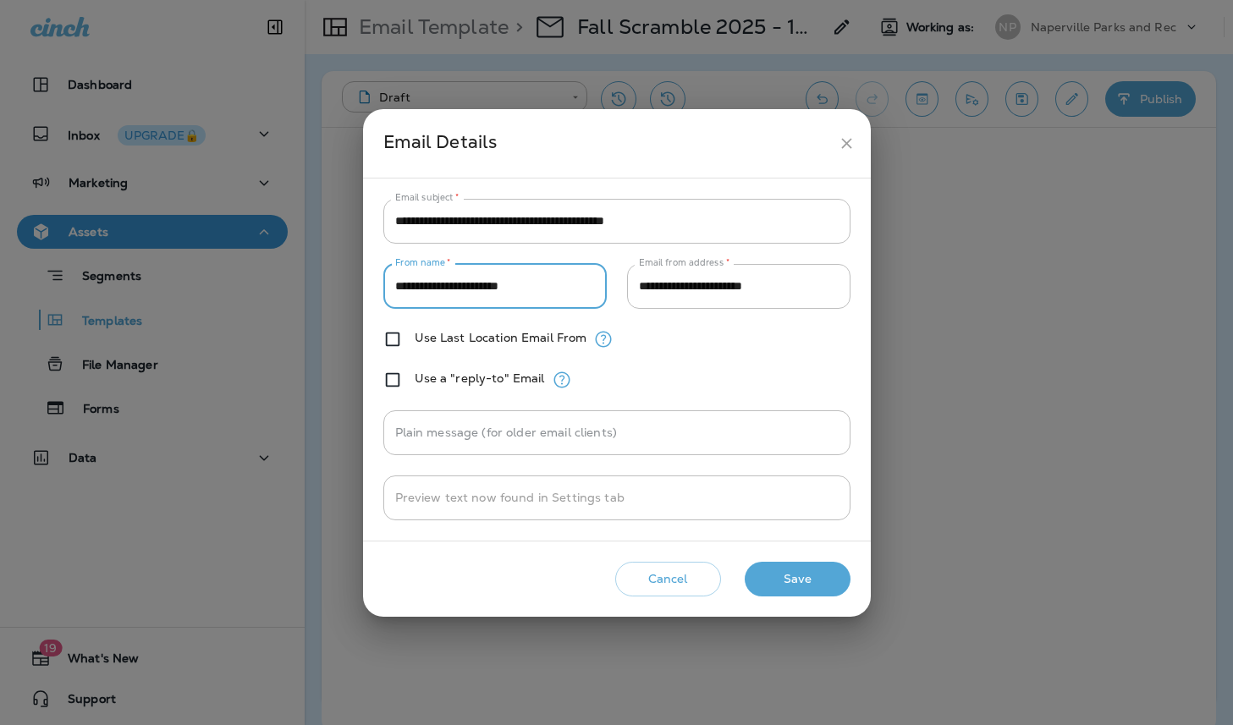 This screenshot has height=725, width=1233. What do you see at coordinates (480, 378) in the screenshot?
I see `label: Use a "reply-to" Email` at bounding box center [480, 378].